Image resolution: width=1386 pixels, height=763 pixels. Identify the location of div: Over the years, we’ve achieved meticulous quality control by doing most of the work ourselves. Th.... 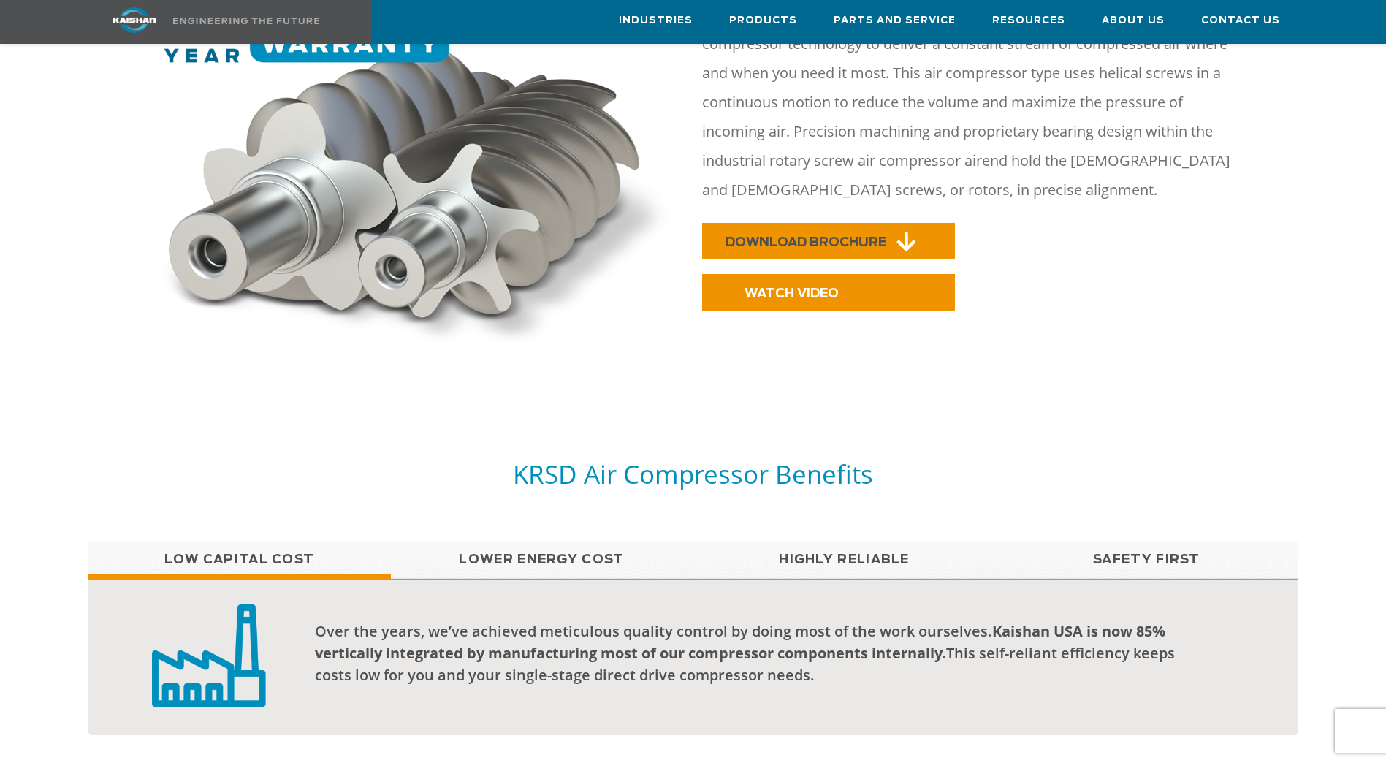
(758, 653).